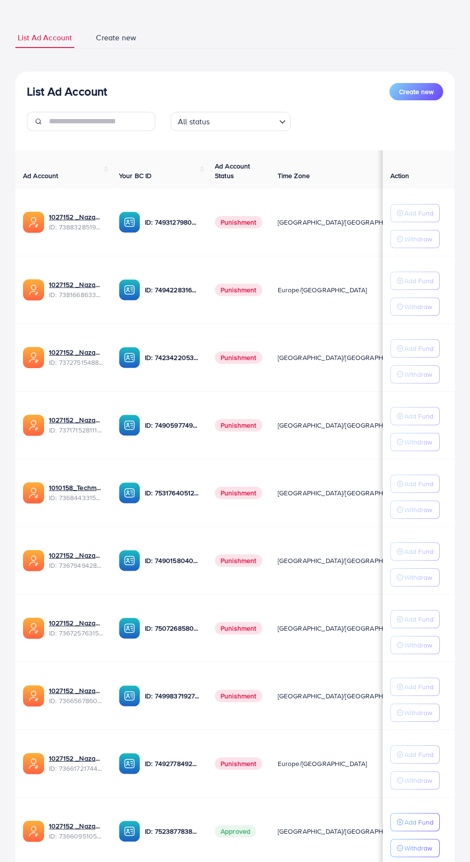  Describe the element at coordinates (76, 352) in the screenshot. I see `a: 1027152 _Nazaagency_007` at that location.